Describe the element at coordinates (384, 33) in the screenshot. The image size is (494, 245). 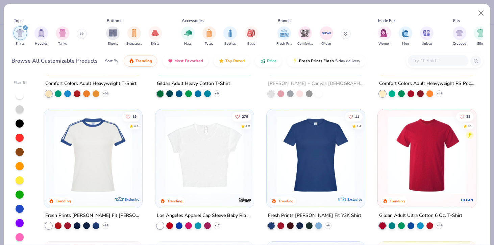
I see `img: Women Image` at that location.